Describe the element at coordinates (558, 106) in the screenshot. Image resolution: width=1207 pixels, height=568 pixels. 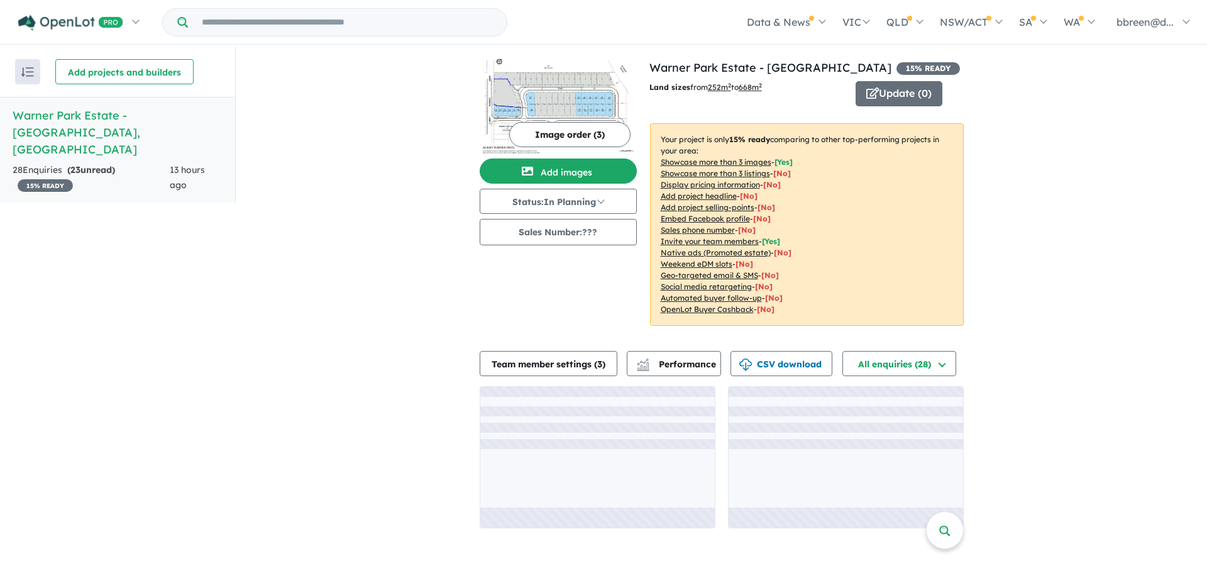
I see `img: Warner Park Estate - Warnervale` at that location.